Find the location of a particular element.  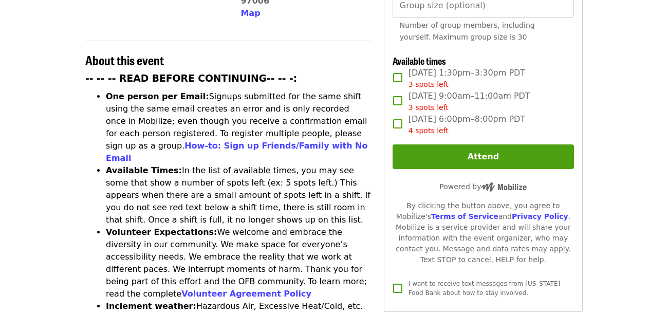

span: Map is located at coordinates (250, 13).